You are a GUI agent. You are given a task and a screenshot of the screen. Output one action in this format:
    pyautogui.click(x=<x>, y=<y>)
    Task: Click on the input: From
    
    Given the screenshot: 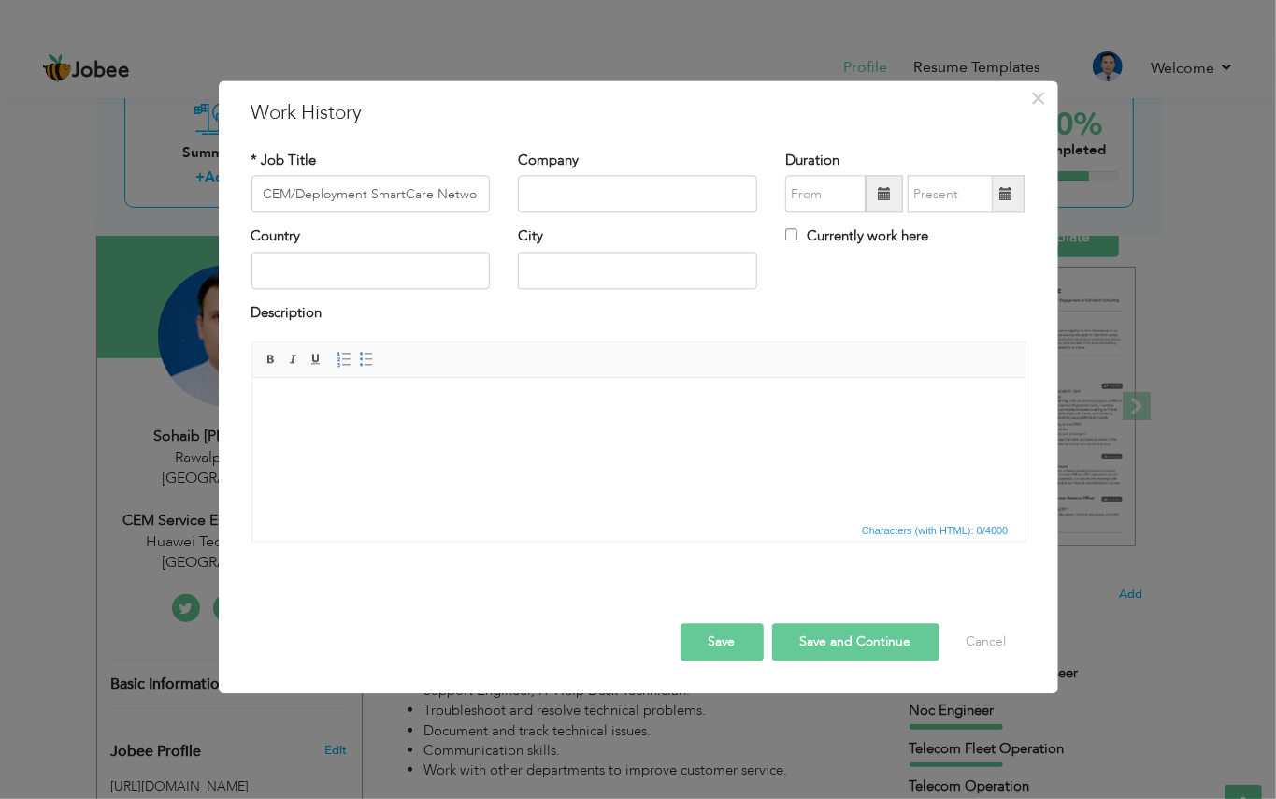 What is the action you would take?
    pyautogui.click(x=826, y=195)
    